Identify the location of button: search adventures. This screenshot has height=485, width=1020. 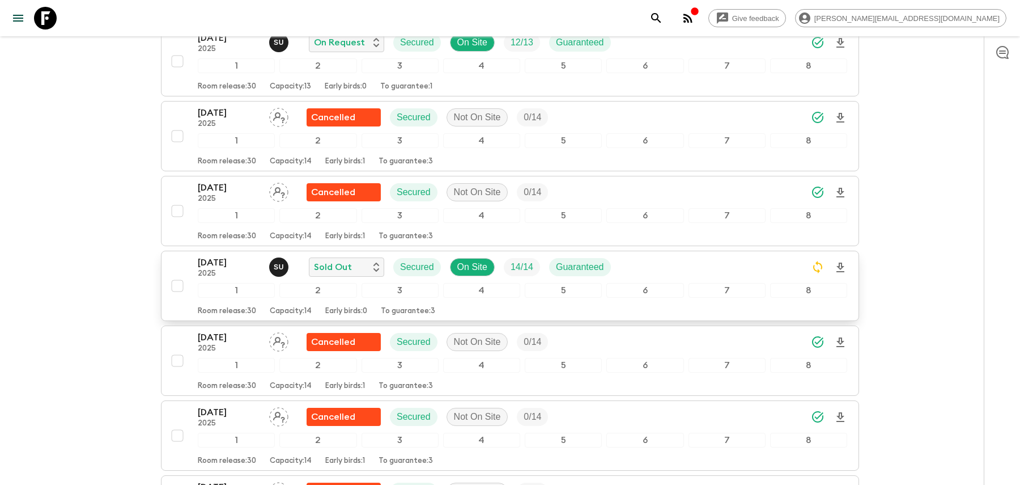
(656, 18).